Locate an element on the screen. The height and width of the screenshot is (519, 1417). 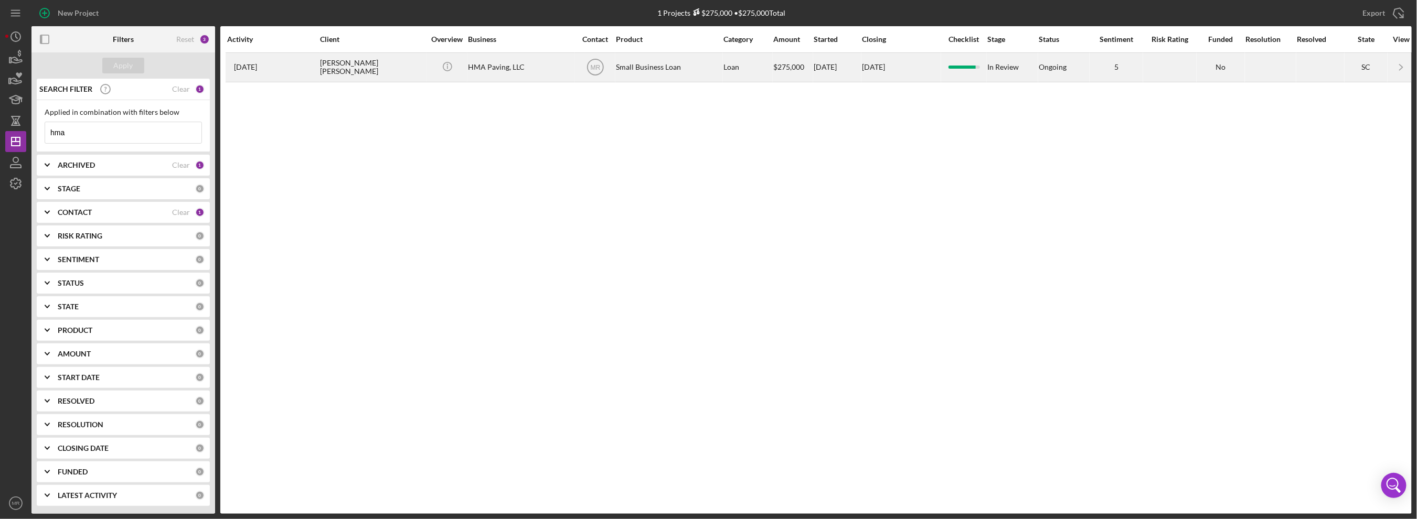
div: Closing is located at coordinates (901, 39).